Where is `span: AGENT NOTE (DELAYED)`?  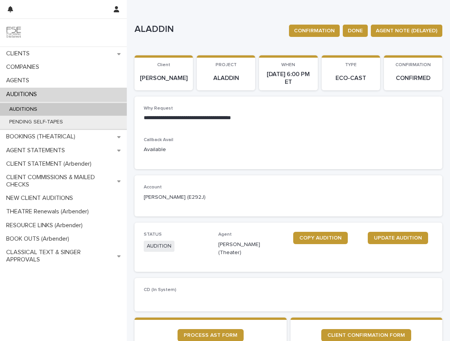 span: AGENT NOTE (DELAYED) is located at coordinates (407, 31).